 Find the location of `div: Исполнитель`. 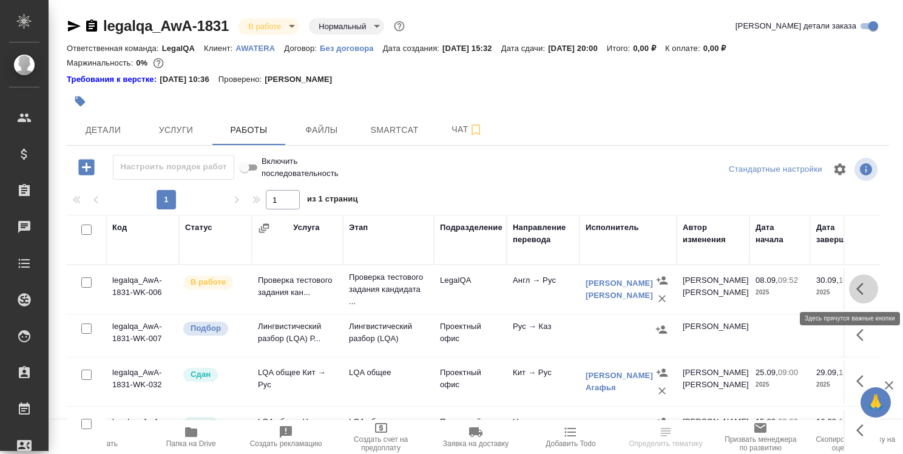

div: Исполнитель is located at coordinates (612, 228).